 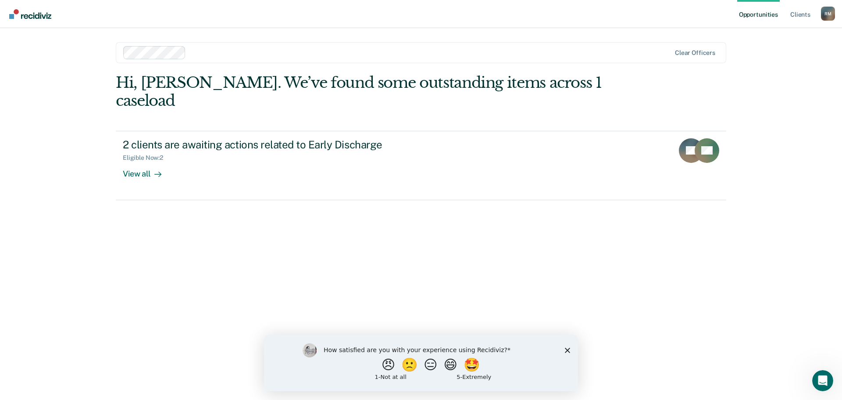 I want to click on div: Clear officers, so click(x=695, y=53).